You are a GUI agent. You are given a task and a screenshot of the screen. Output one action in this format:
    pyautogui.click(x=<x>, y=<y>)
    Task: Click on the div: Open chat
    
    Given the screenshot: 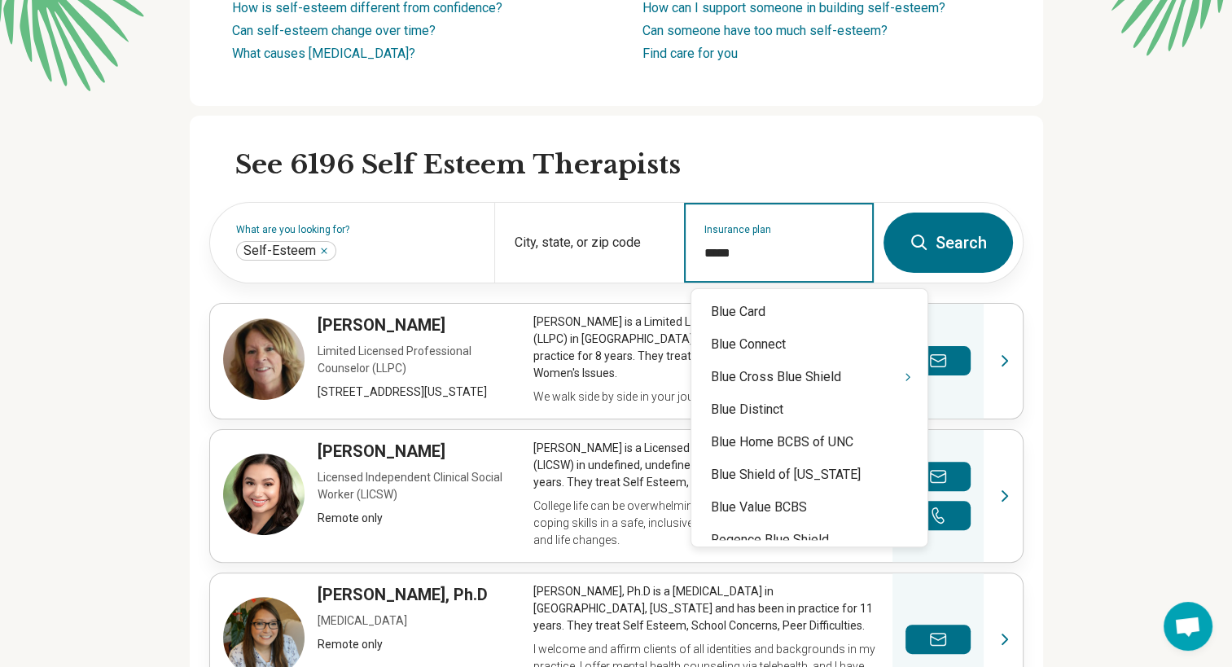 What is the action you would take?
    pyautogui.click(x=1188, y=626)
    